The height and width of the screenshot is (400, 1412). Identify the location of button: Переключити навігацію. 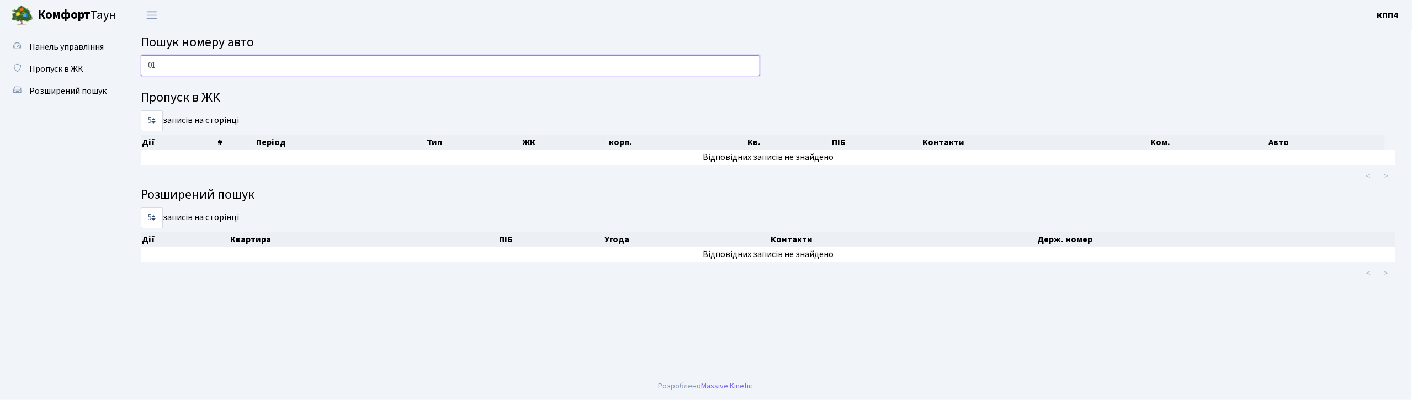
(152, 15).